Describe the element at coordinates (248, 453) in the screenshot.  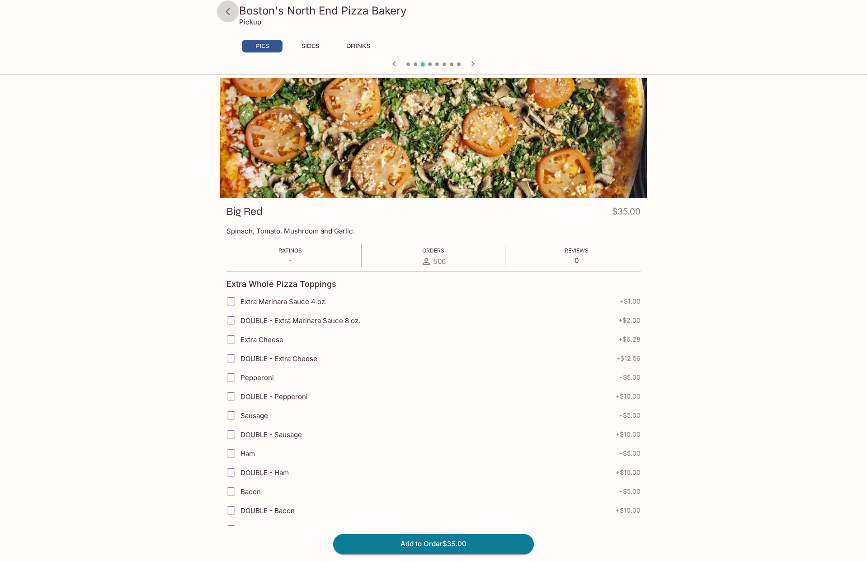
I see `span: Ham` at that location.